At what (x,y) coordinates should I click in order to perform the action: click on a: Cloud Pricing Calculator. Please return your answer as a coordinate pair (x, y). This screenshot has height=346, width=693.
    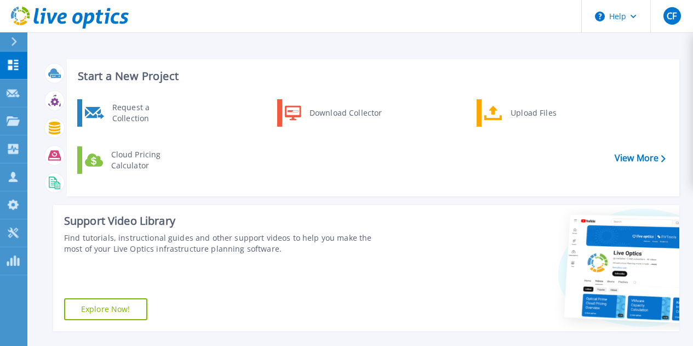
    Looking at the image, I should click on (133, 160).